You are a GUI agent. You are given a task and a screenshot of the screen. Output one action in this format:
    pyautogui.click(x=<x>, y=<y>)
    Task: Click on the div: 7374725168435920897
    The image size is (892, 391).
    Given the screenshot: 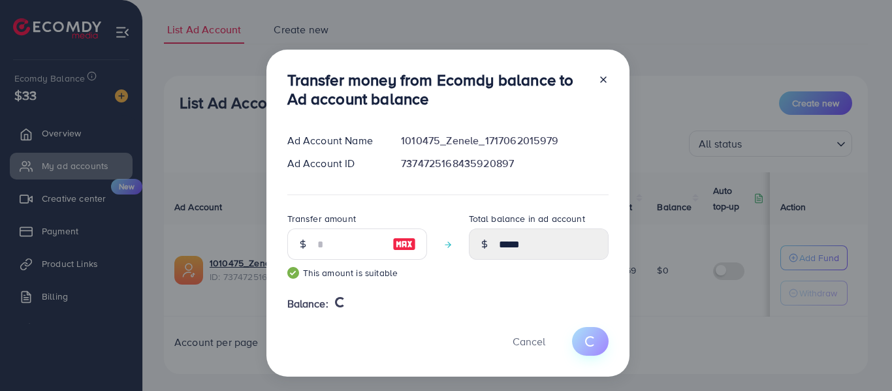 What is the action you would take?
    pyautogui.click(x=504, y=163)
    